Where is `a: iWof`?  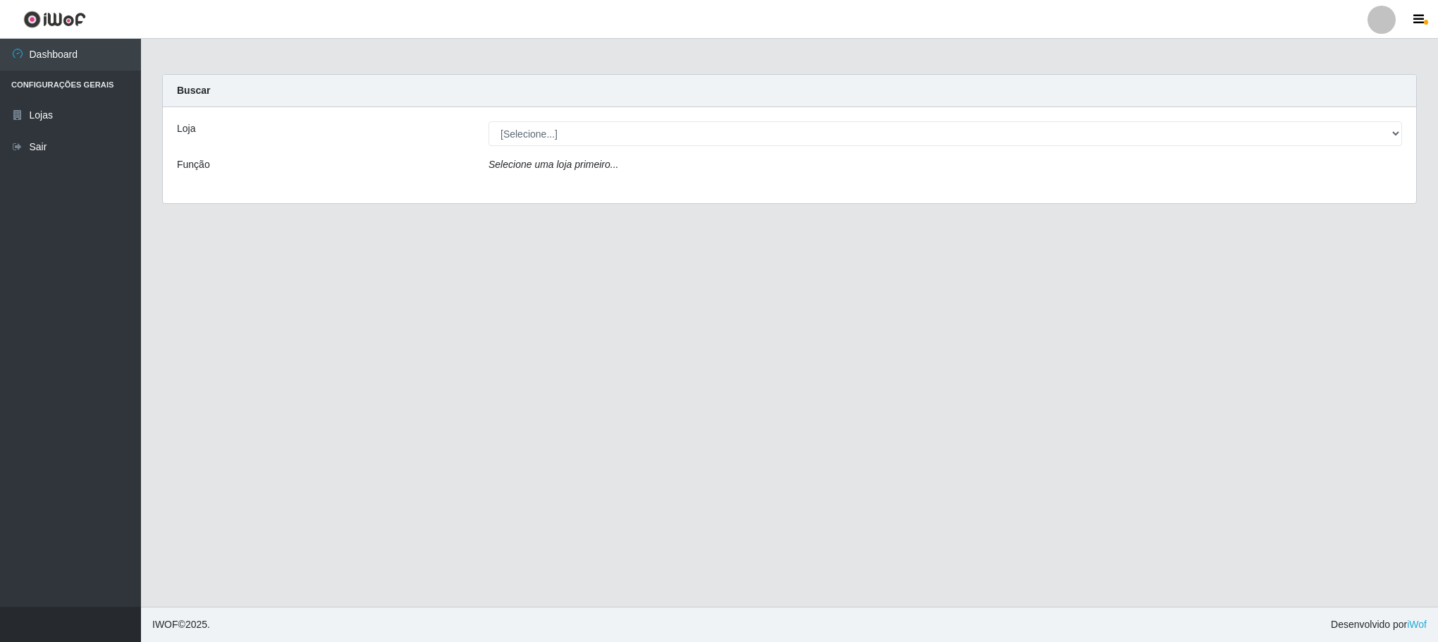
a: iWof is located at coordinates (1417, 624).